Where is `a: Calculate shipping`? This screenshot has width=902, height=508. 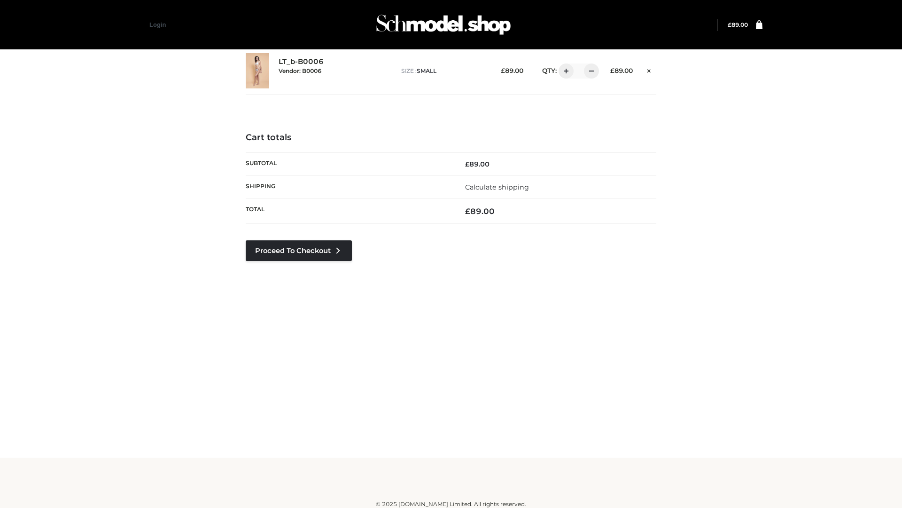
a: Calculate shipping is located at coordinates (497, 187).